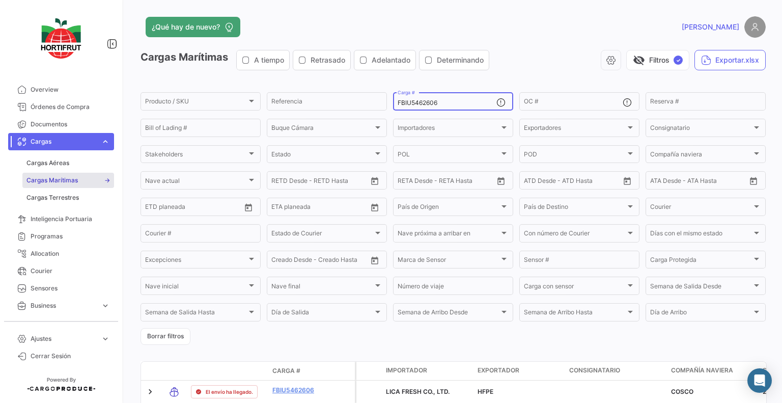  Describe the element at coordinates (701, 156) in the screenshot. I see `span: Compañía naviera` at that location.